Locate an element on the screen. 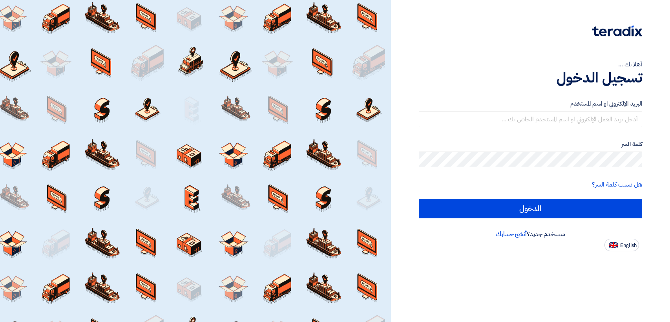 This screenshot has height=322, width=670. div: مستخدم جديد؟ is located at coordinates (531, 234).